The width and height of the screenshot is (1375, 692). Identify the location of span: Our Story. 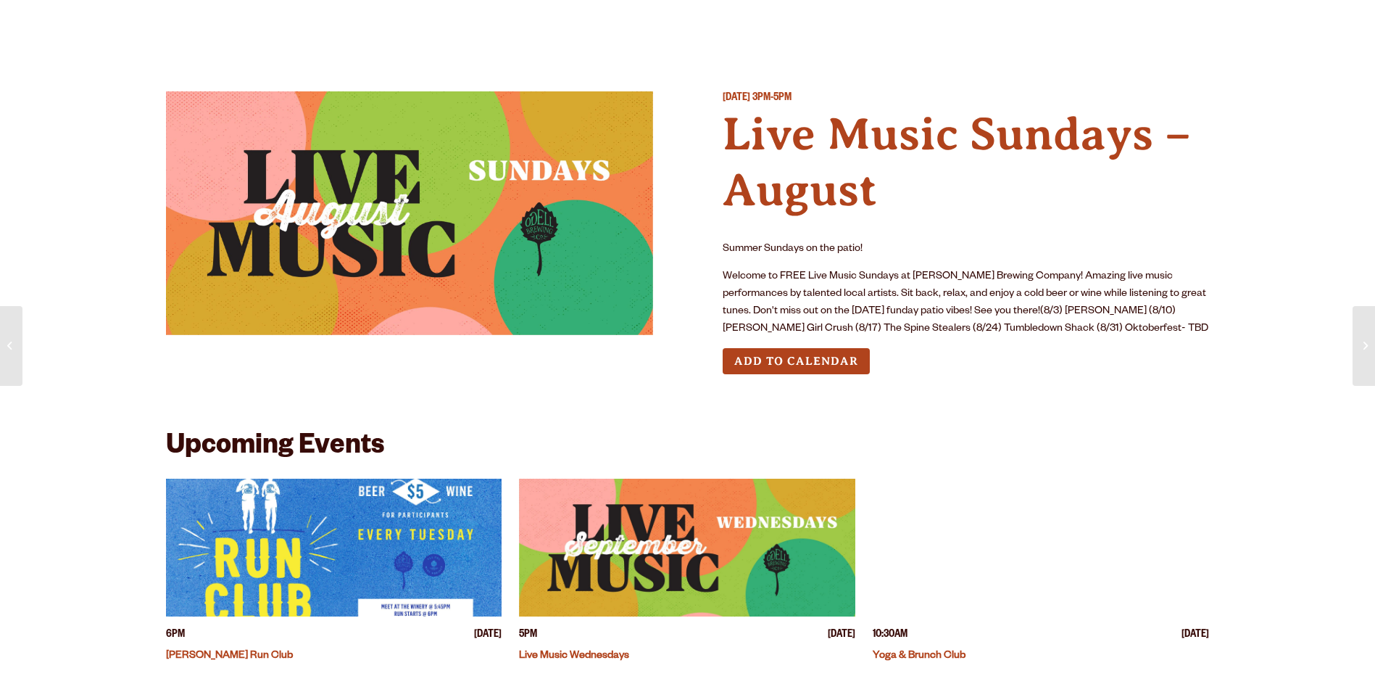
(828, 24).